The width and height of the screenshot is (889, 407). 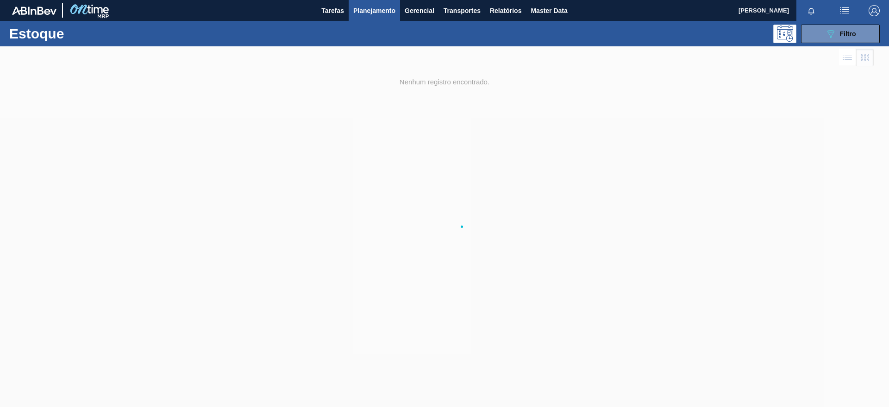 I want to click on button: Notificações, so click(x=812, y=11).